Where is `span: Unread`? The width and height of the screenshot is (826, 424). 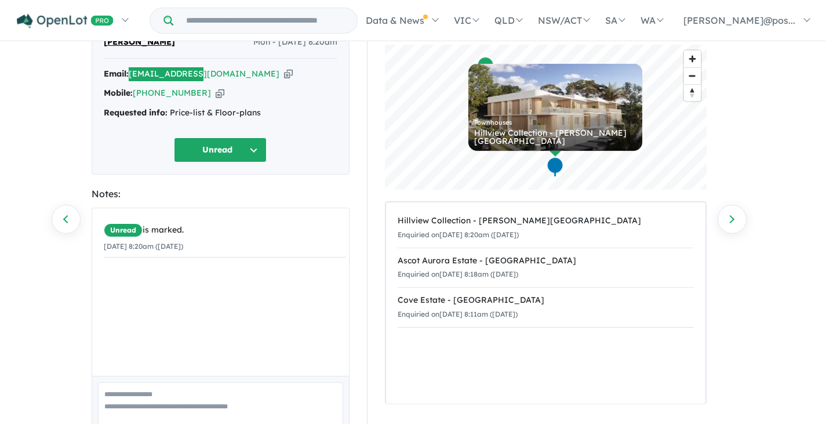
span: Unread is located at coordinates (123, 230).